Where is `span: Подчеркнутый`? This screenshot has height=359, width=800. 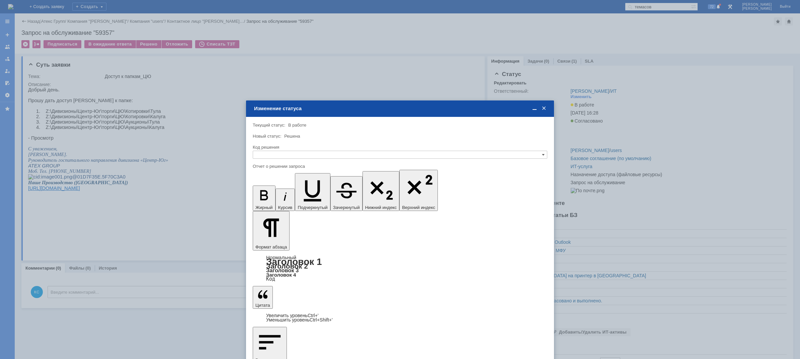
span: Подчеркнутый is located at coordinates (312, 207).